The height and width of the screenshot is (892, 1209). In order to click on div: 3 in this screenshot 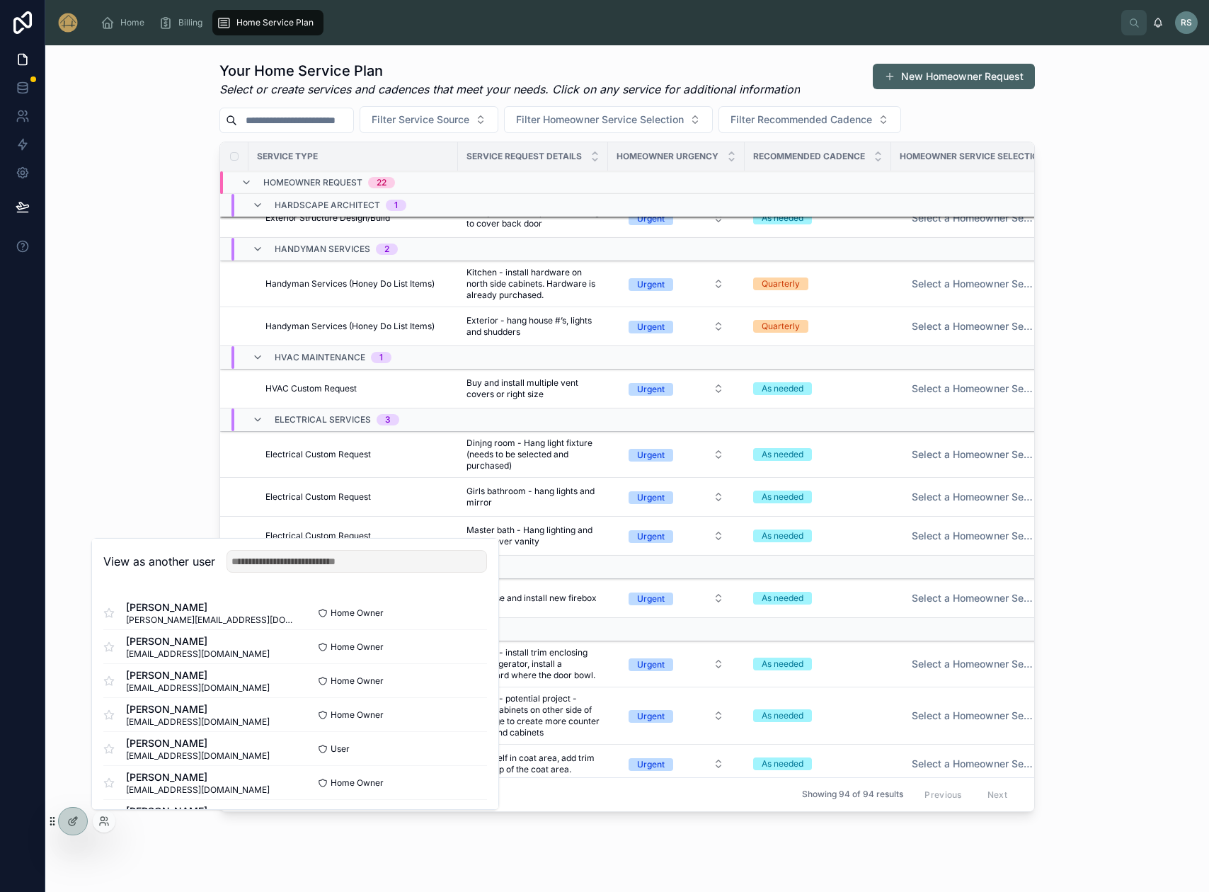, I will do `click(388, 420)`.